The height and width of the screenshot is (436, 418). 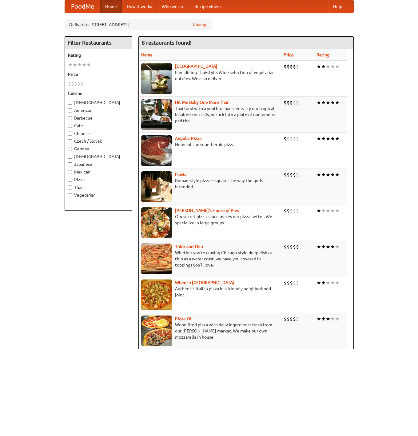 I want to click on b: Hit Me Baby One More Thai, so click(x=202, y=102).